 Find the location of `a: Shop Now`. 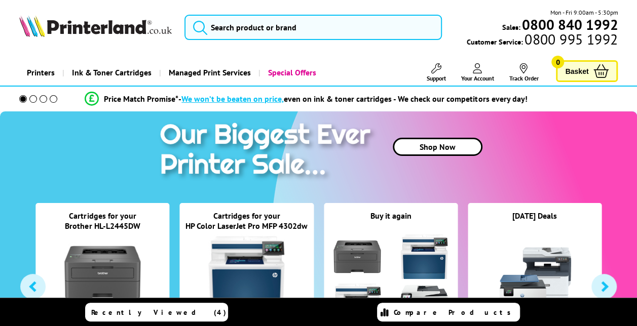

a: Shop Now is located at coordinates (437, 147).